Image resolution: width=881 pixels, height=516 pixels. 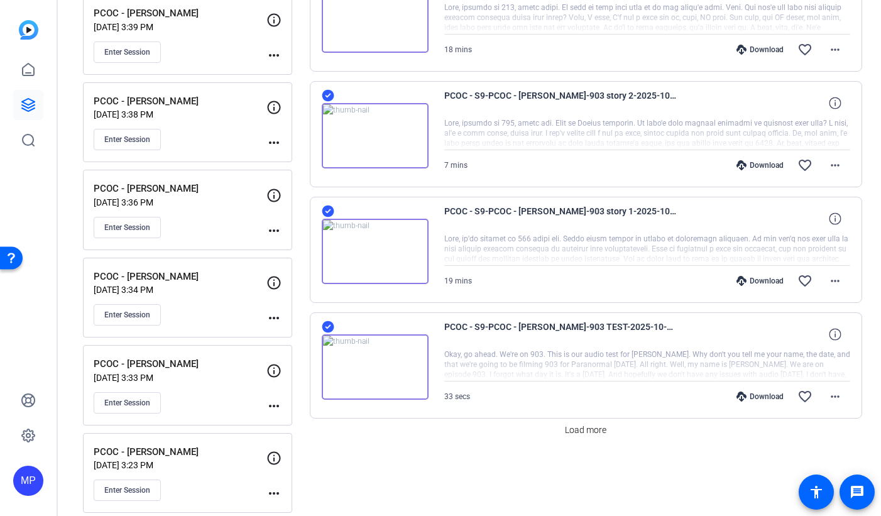 I want to click on button: Load more, so click(x=586, y=430).